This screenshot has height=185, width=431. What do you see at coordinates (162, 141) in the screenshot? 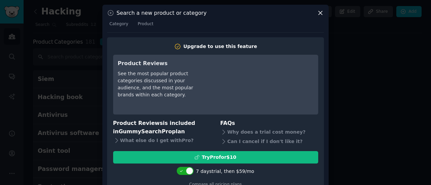
I see `div: What else do I get with Pro ?` at bounding box center [162, 141].